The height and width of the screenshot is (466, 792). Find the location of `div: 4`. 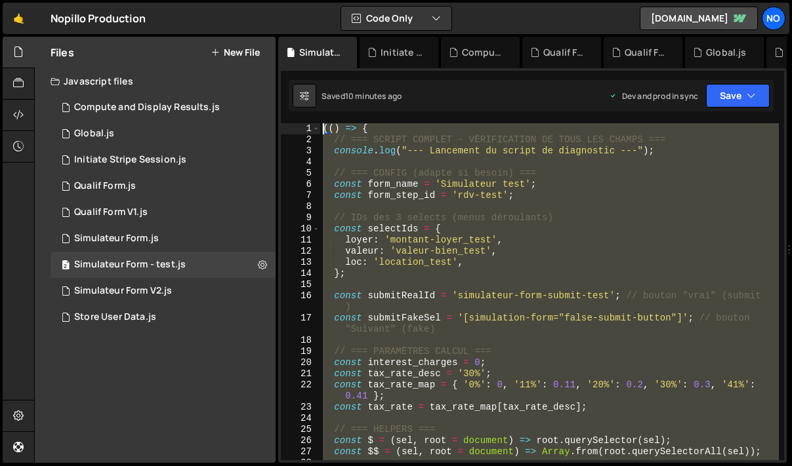

div: 4 is located at coordinates (300, 162).